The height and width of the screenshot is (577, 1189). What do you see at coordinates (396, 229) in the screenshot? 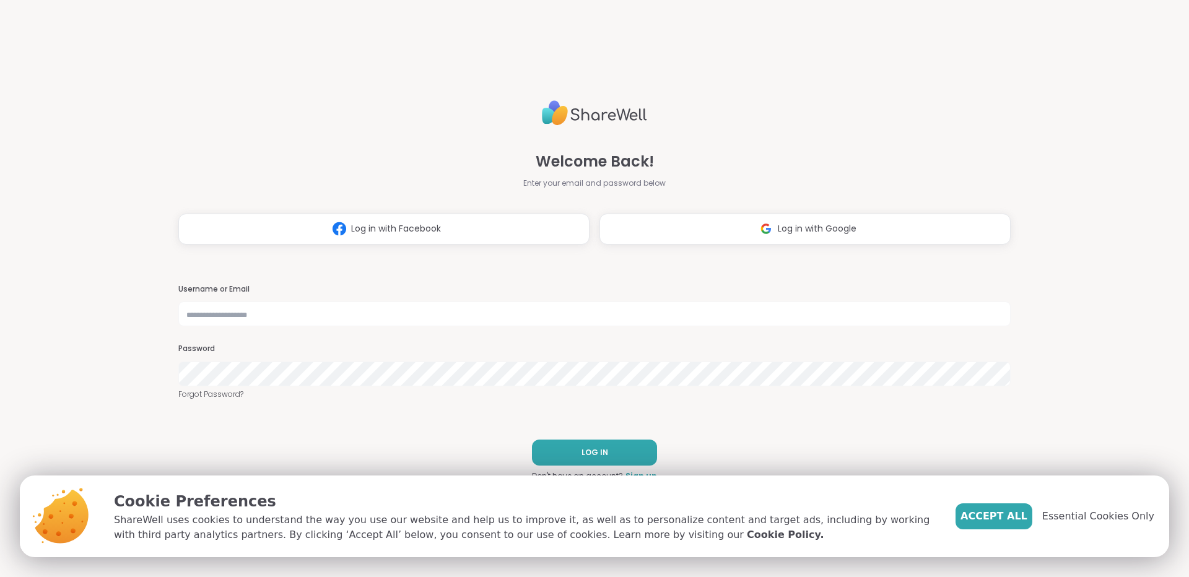
I see `span: Log in with Facebook` at bounding box center [396, 229].